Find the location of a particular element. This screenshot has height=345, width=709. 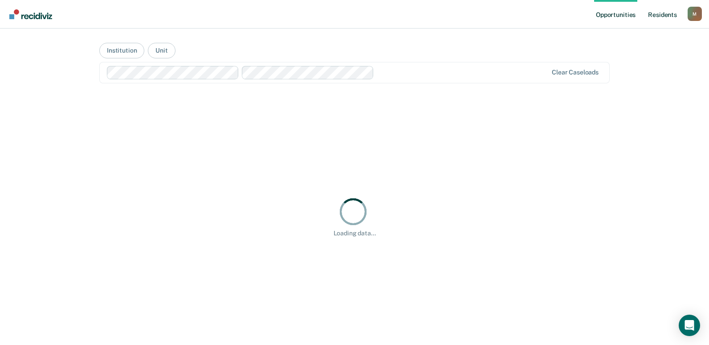

button: Institution is located at coordinates (122, 50).